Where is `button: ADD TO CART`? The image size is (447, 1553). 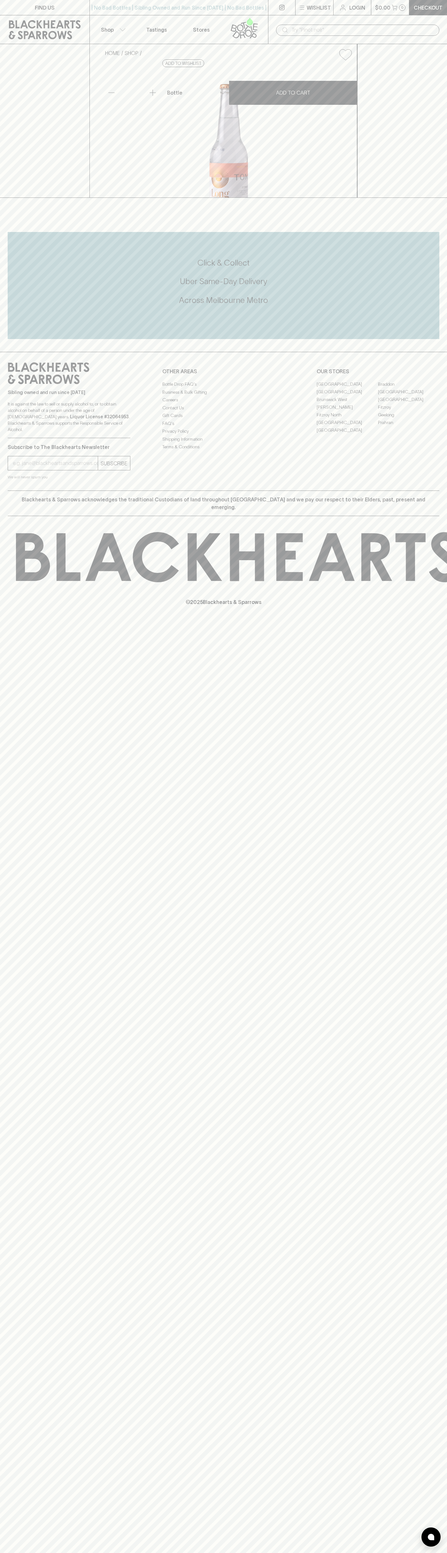
button: ADD TO CART is located at coordinates (293, 93).